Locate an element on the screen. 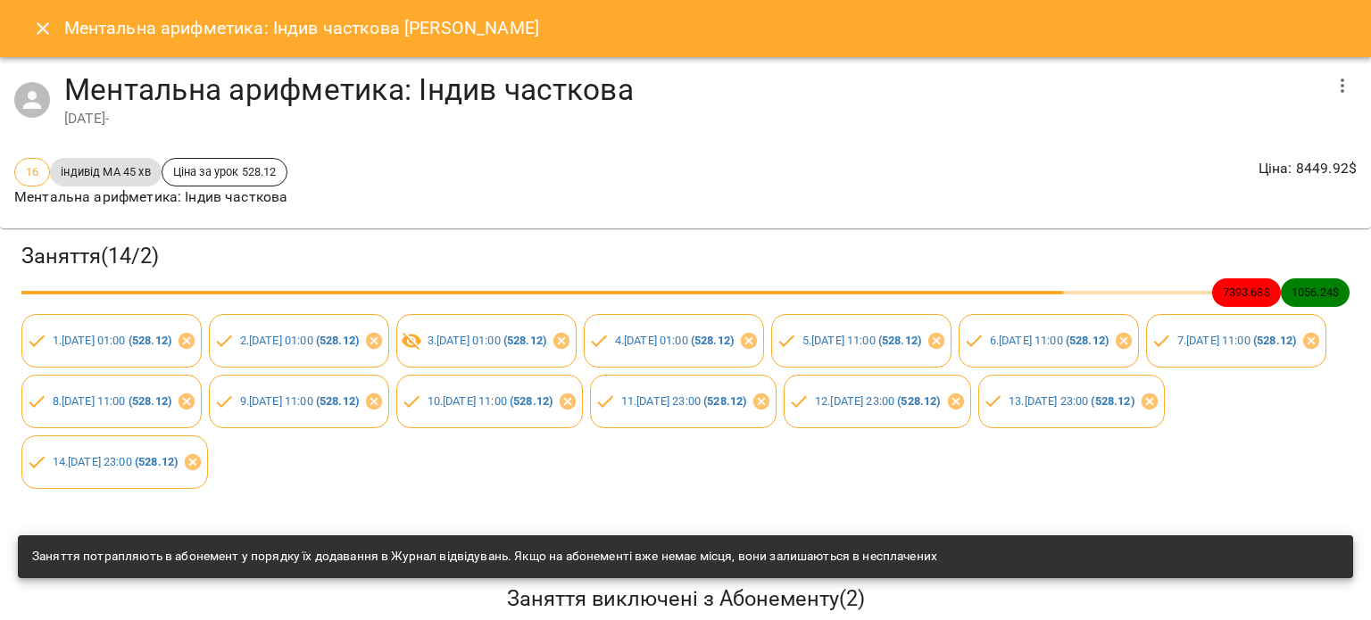 The image size is (1371, 620). p: Ціна : 8449.92 $ is located at coordinates (1308, 169).